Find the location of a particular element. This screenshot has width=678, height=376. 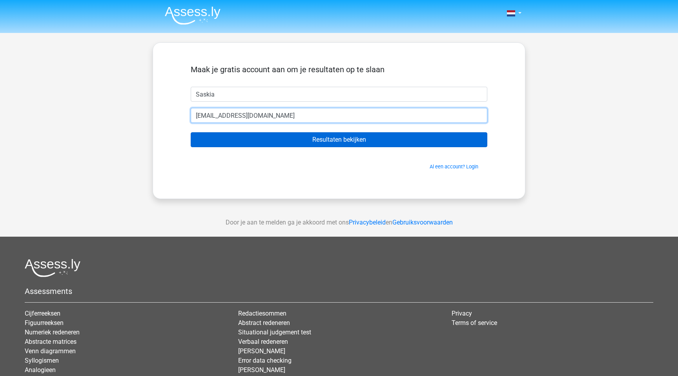

img: Assessly logo is located at coordinates (53, 267).